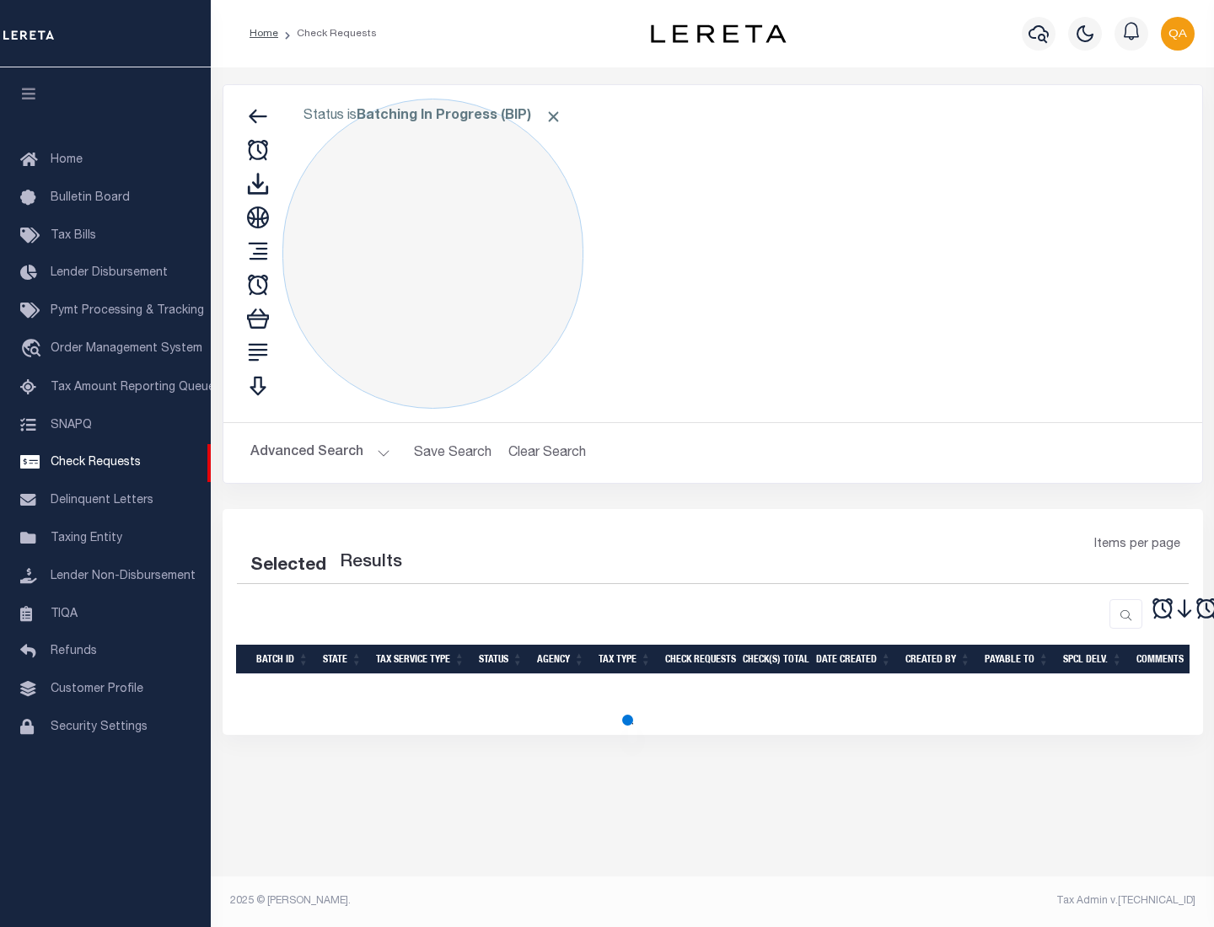 The width and height of the screenshot is (1214, 927). Describe the element at coordinates (127, 311) in the screenshot. I see `span: Pymt Processing & Tracking` at that location.